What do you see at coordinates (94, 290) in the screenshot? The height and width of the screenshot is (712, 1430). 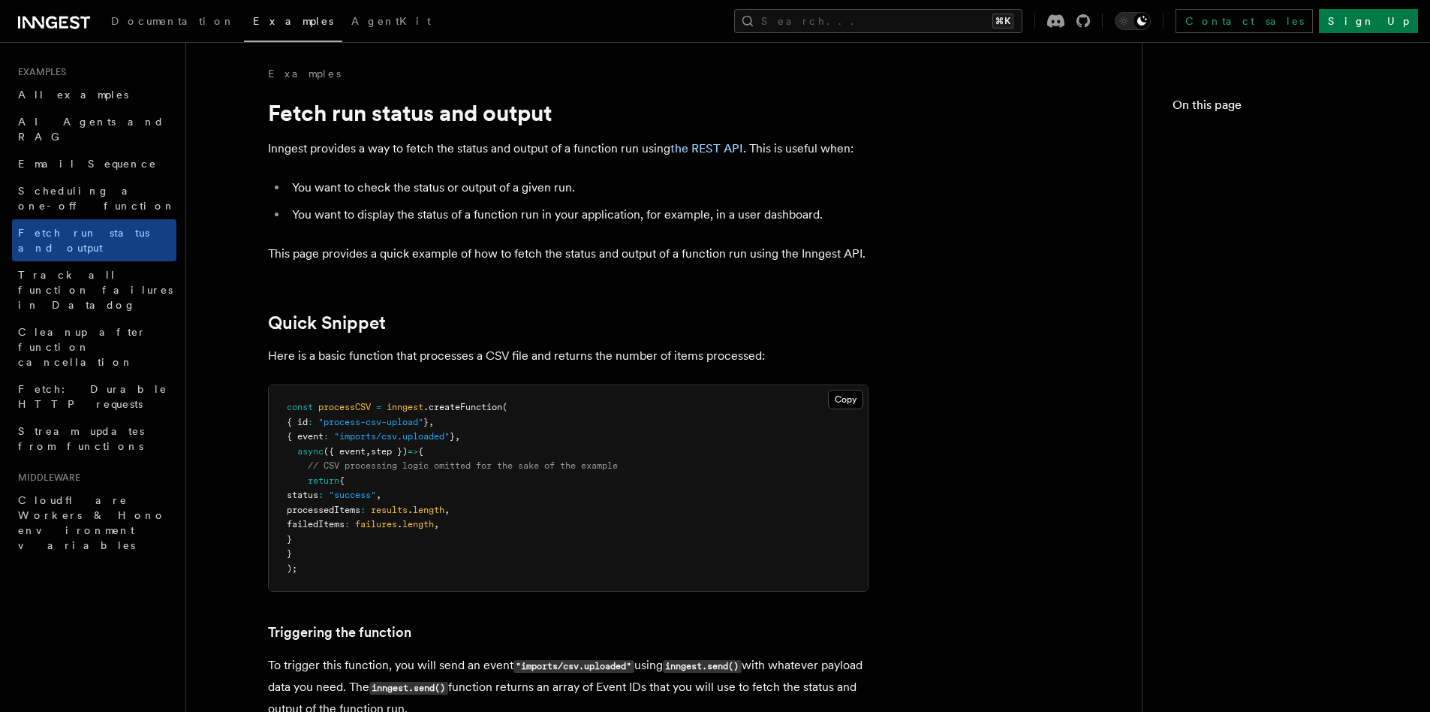 I see `a: Track all function failures in Datadog` at bounding box center [94, 290].